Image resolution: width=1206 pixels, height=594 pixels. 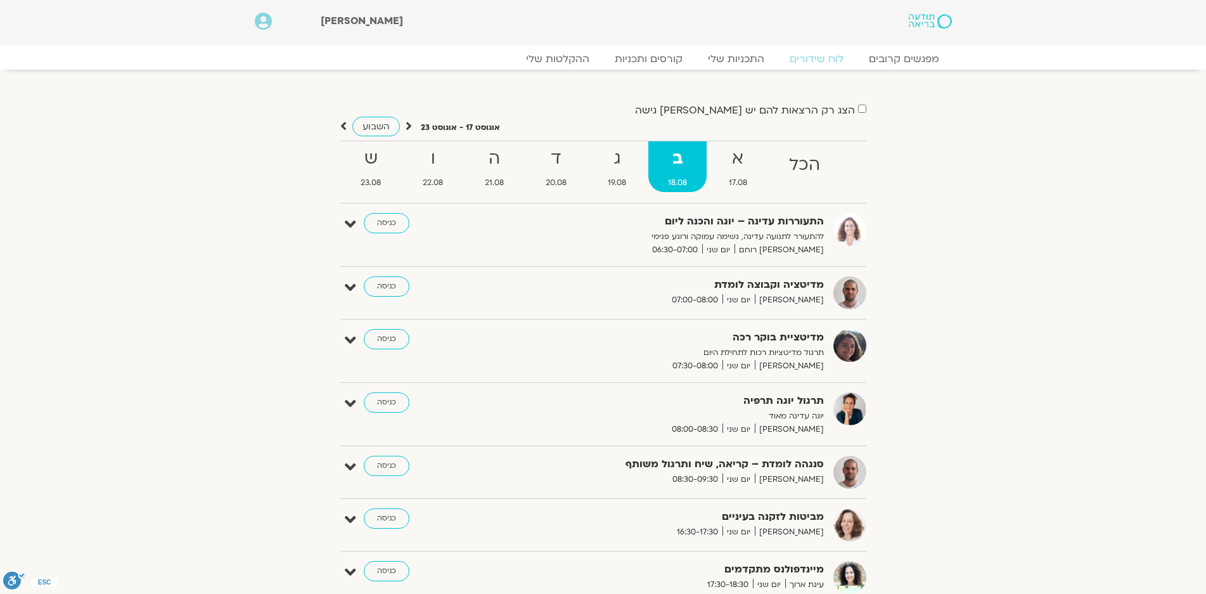 What do you see at coordinates (669, 401) in the screenshot?
I see `strong: תרגול יוגה תרפיה` at bounding box center [669, 401].